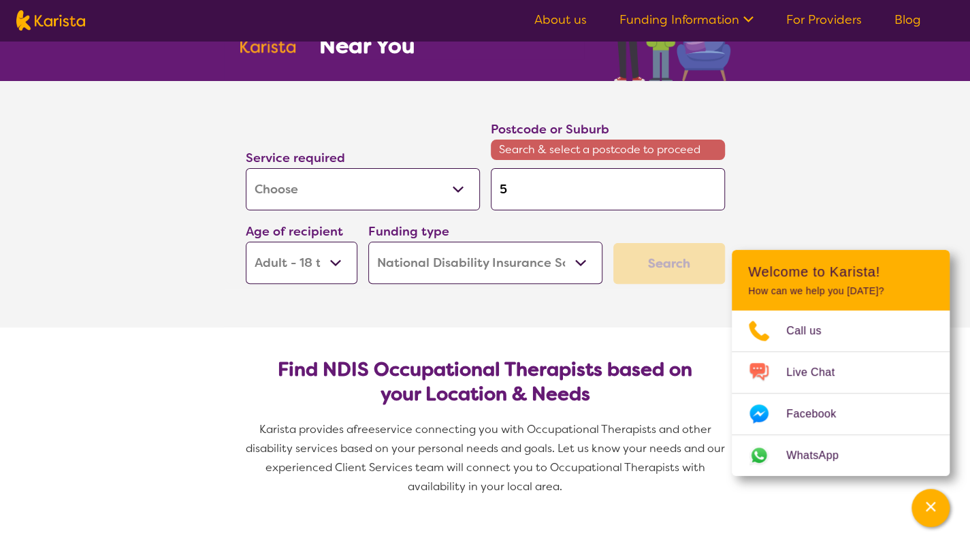 The width and height of the screenshot is (970, 544). Describe the element at coordinates (295, 158) in the screenshot. I see `label: Service required` at that location.